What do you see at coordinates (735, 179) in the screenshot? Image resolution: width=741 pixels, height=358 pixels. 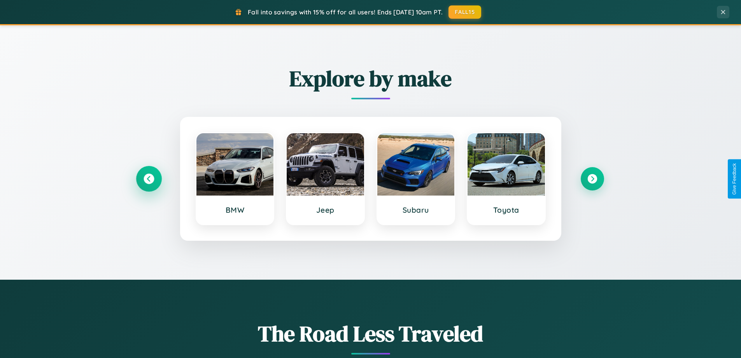 I see `div: Give Feedback` at bounding box center [735, 179].